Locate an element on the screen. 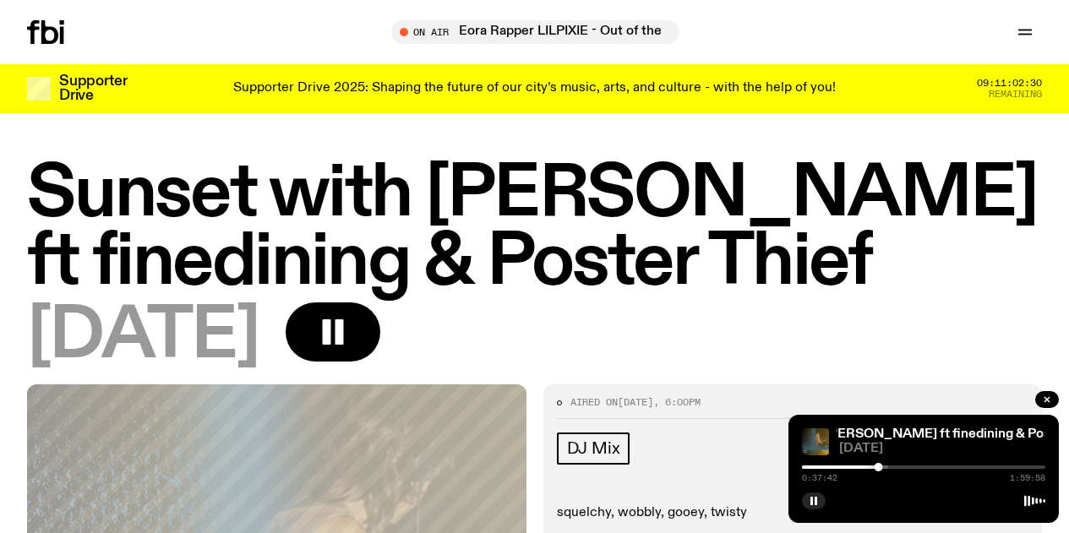  p: squelchy, wobbly, gooey, twisty is located at coordinates (792, 513).